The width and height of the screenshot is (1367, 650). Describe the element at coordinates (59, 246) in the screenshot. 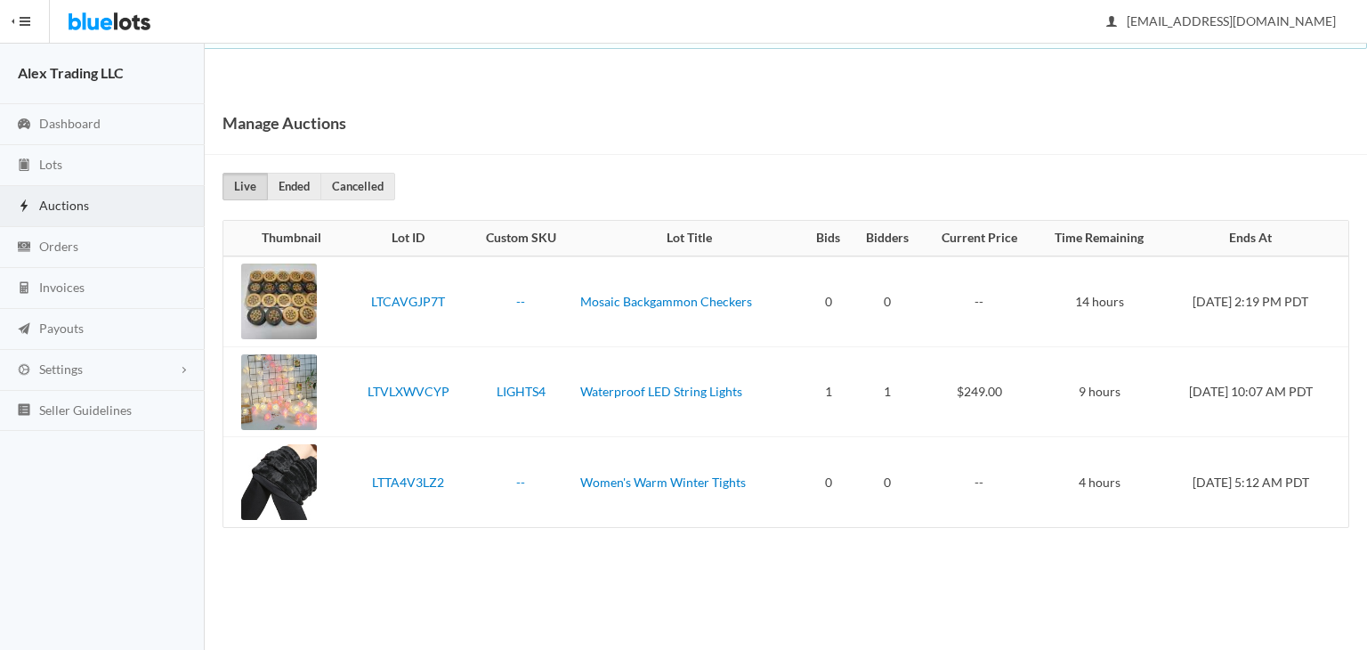

I see `span: Orders` at that location.